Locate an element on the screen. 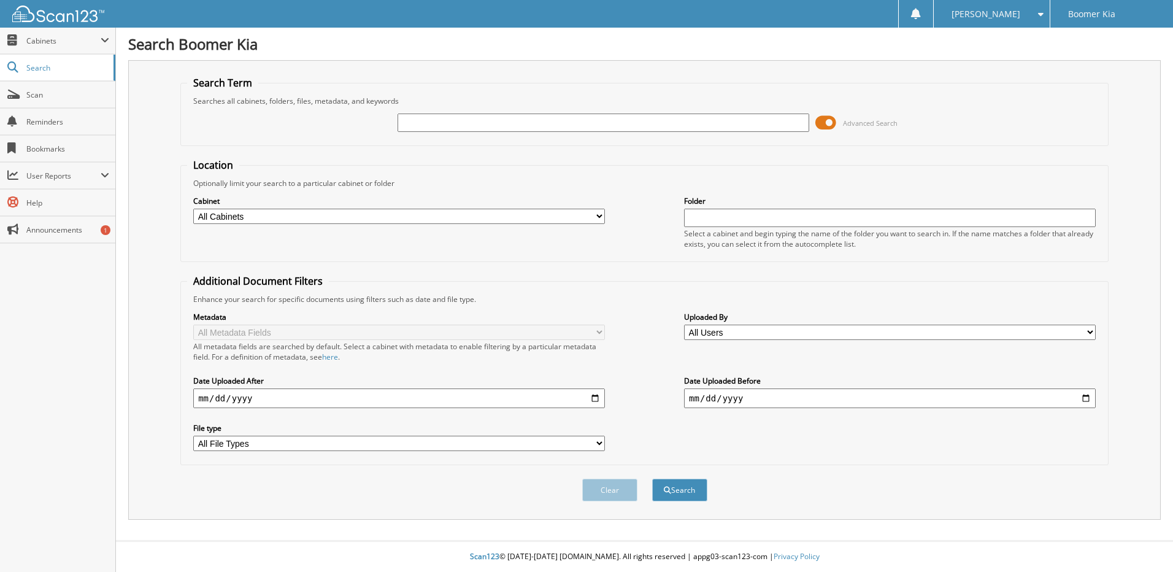  div: 1 is located at coordinates (105, 230).